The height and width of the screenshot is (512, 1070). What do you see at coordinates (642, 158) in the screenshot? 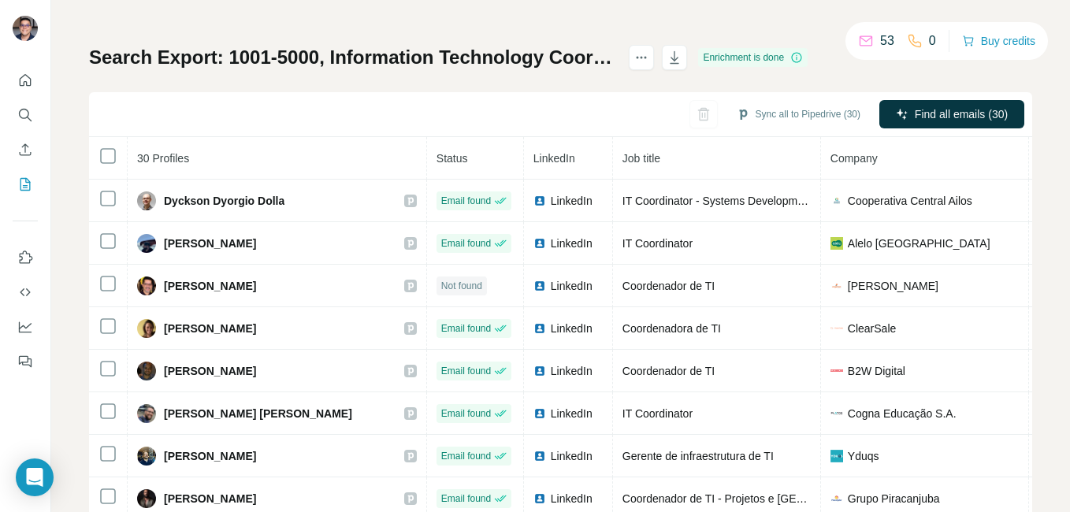
I see `span: Job title` at bounding box center [642, 158].